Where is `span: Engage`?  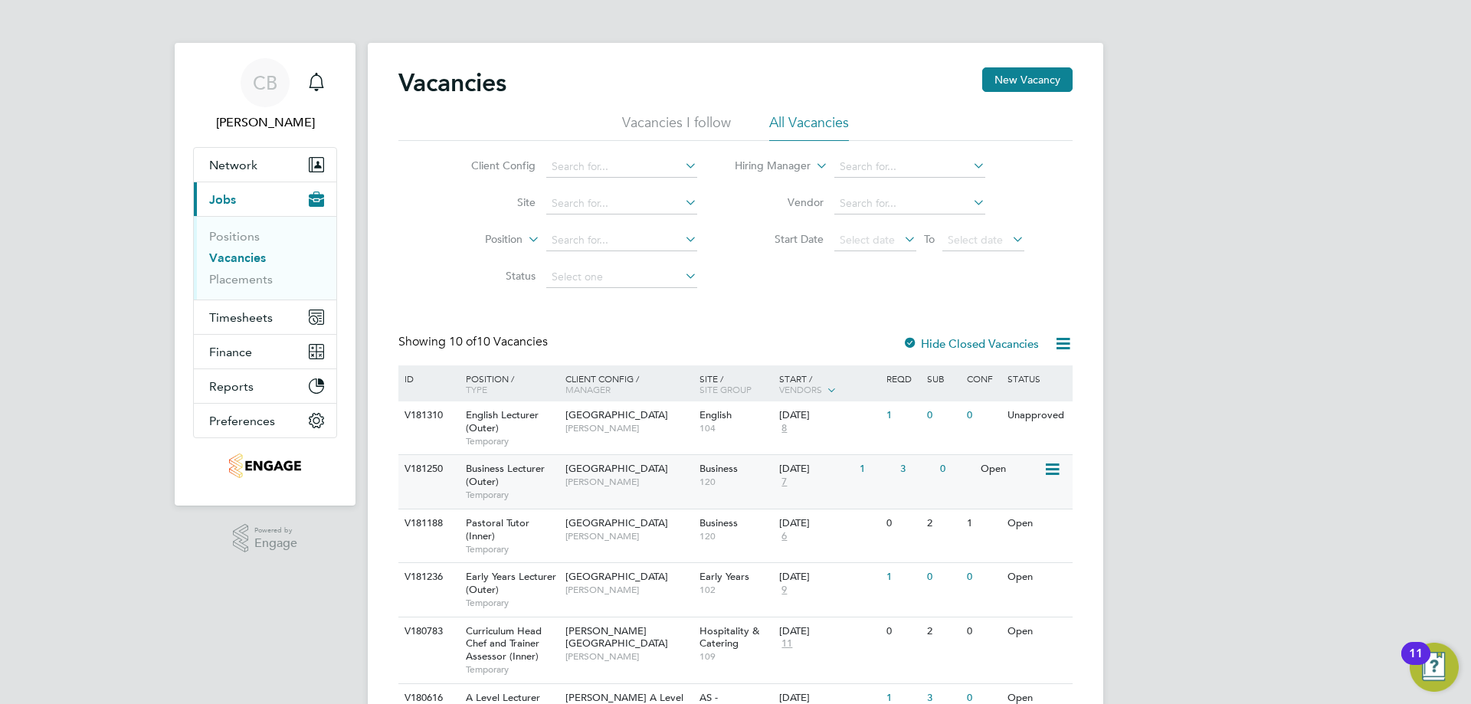 span: Engage is located at coordinates (276, 543).